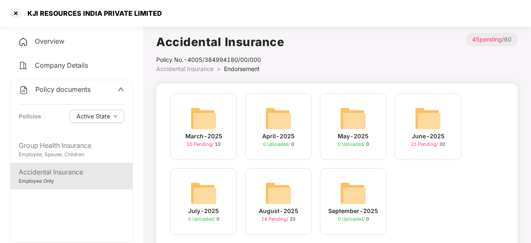 The width and height of the screenshot is (531, 243). Describe the element at coordinates (278, 219) in the screenshot. I see `div: 20` at that location.